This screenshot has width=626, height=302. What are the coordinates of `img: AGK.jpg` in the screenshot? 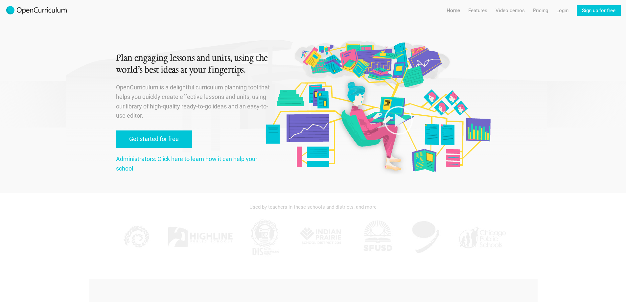 It's located at (426, 237).